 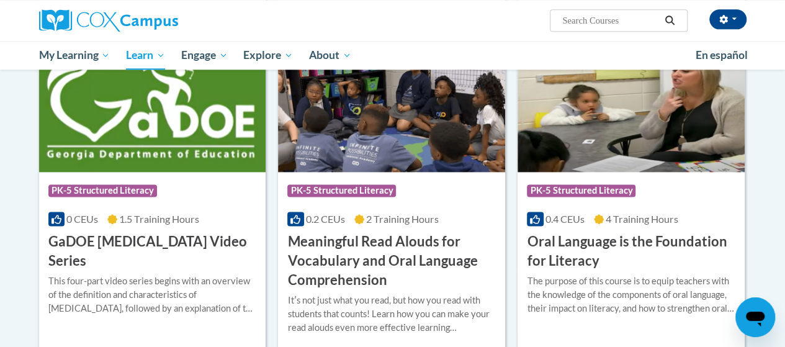 What do you see at coordinates (82, 219) in the screenshot?
I see `span: 0 CEUs` at bounding box center [82, 219].